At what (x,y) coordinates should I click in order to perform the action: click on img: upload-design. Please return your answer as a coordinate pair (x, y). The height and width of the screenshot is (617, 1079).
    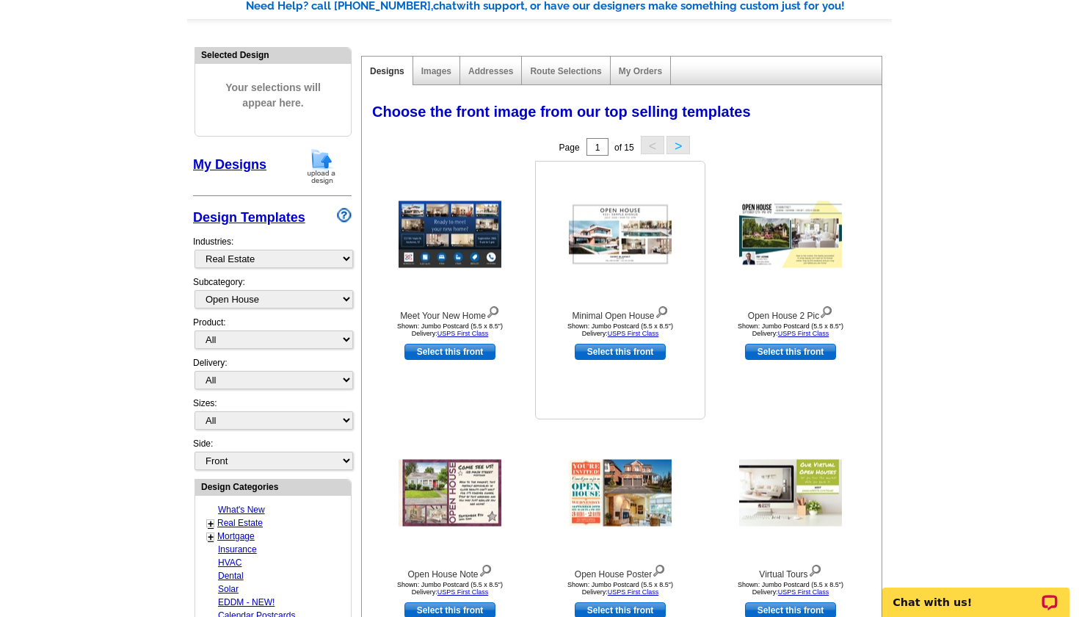
    Looking at the image, I should click on (322, 166).